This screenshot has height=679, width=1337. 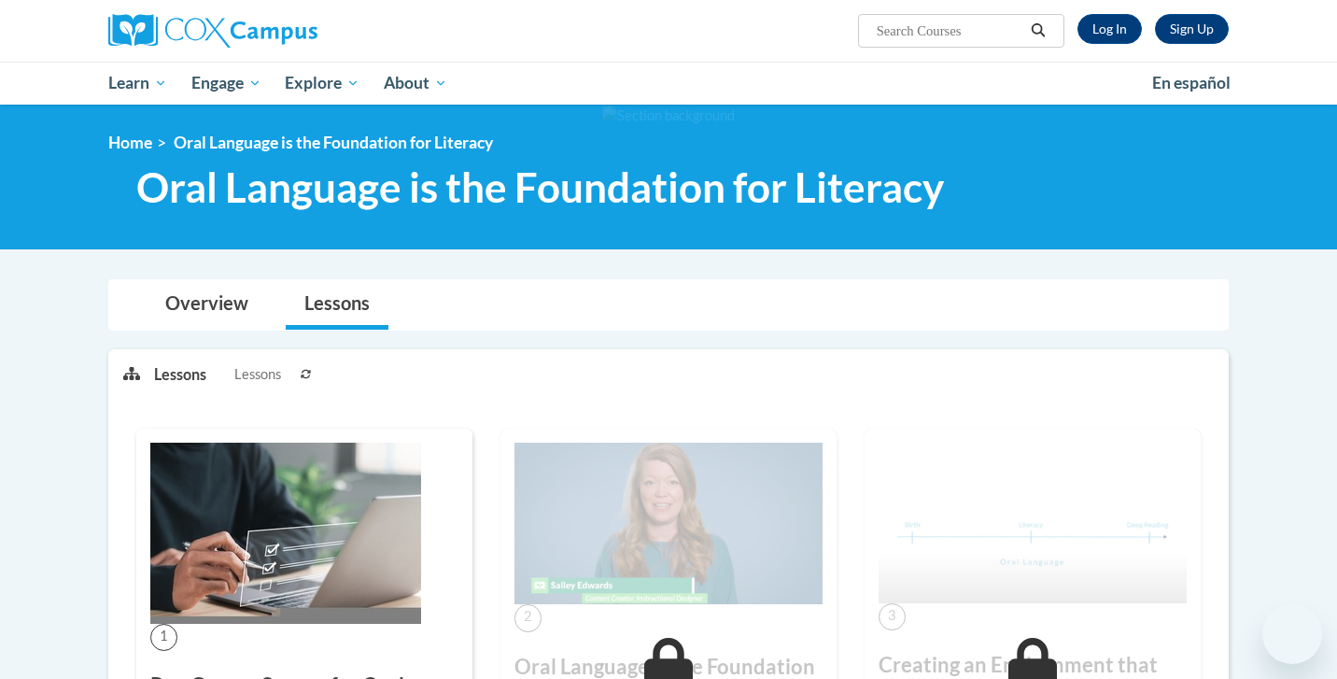 What do you see at coordinates (322, 83) in the screenshot?
I see `span: Explore` at bounding box center [322, 83].